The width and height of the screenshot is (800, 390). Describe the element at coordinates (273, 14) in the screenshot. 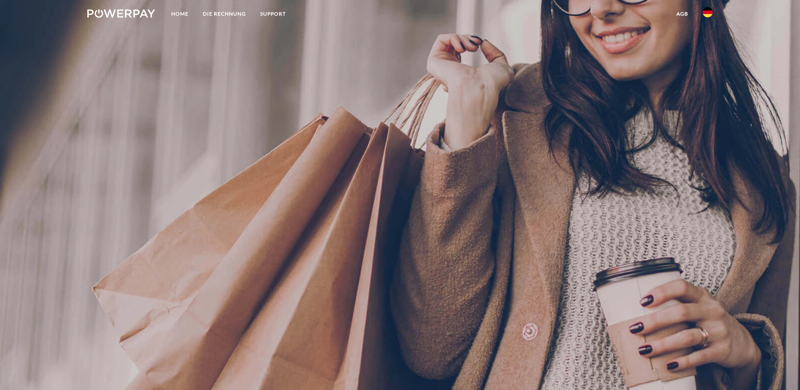

I see `a: SUPPORT` at that location.